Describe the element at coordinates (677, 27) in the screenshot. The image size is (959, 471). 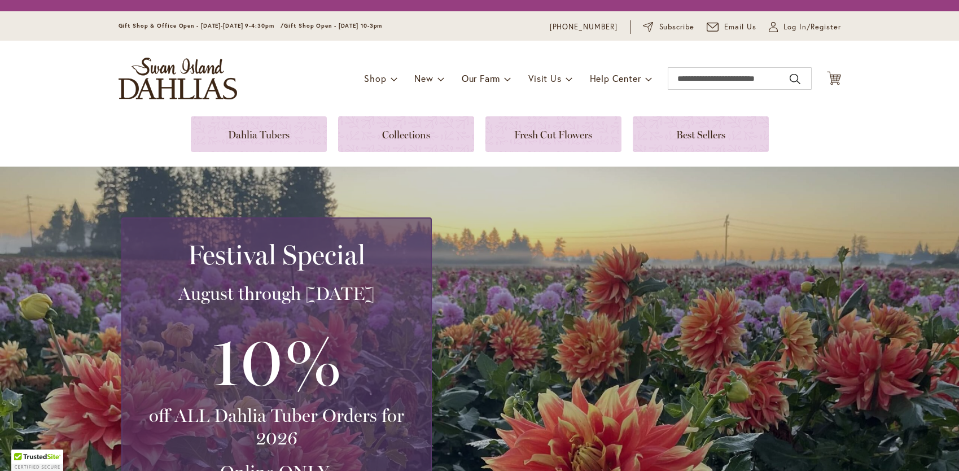
I see `span: Subscribe` at that location.